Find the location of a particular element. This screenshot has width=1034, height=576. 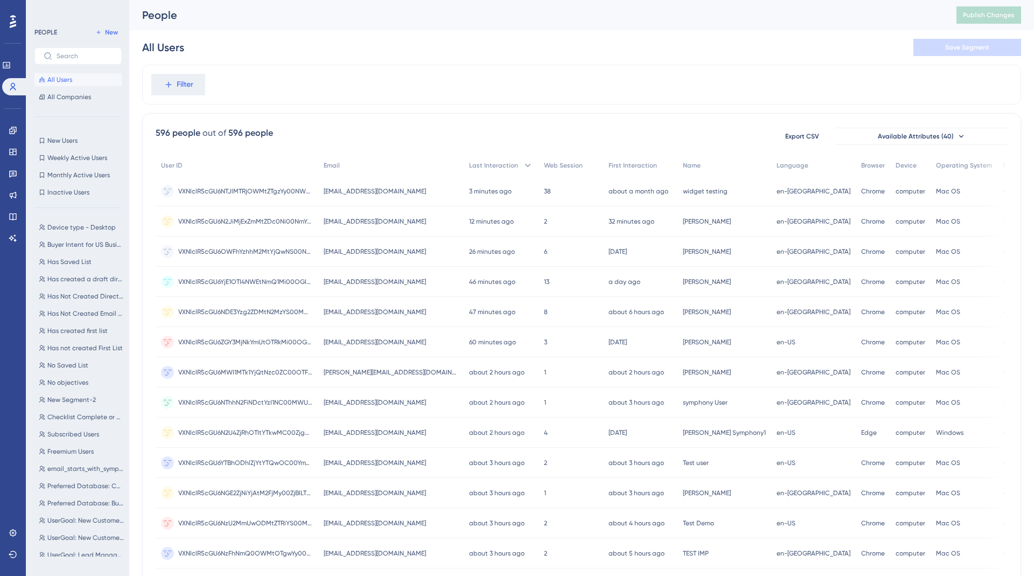

span: Preferred Database: Consumer is located at coordinates (86, 486).